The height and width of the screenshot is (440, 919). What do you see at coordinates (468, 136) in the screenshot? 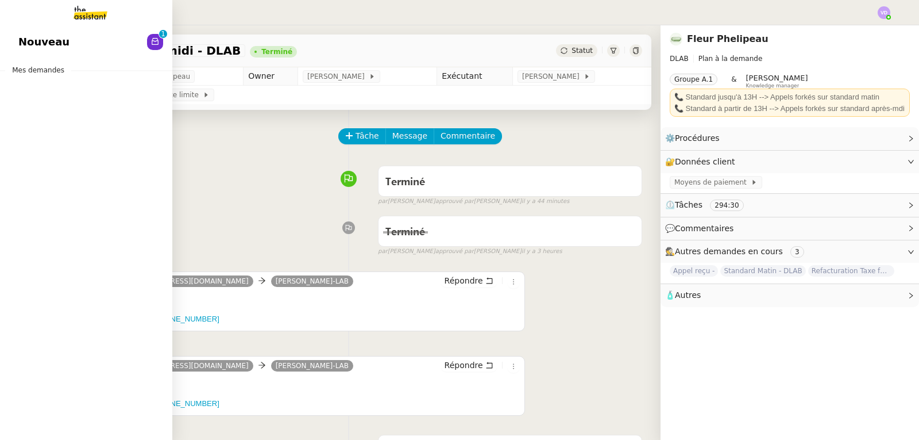
I see `span: Commentaire` at bounding box center [468, 136].